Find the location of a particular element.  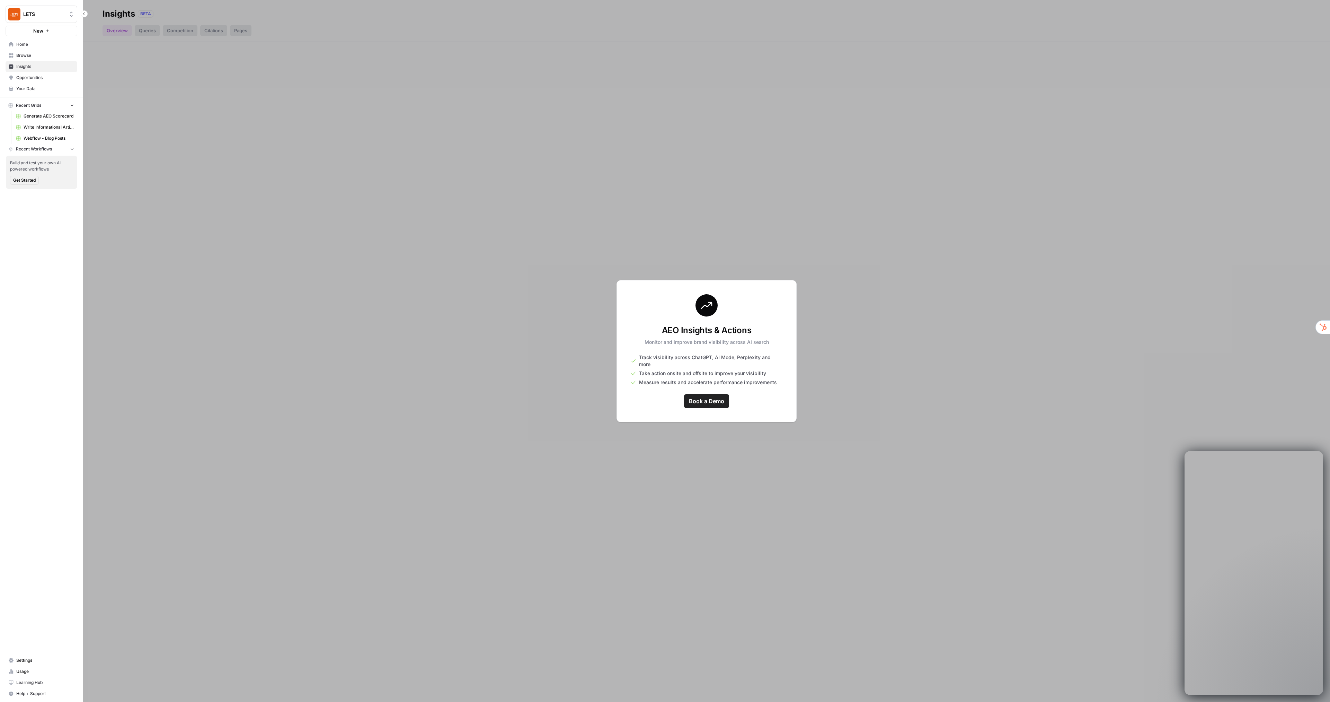

span: Recent Grids is located at coordinates (28, 105).